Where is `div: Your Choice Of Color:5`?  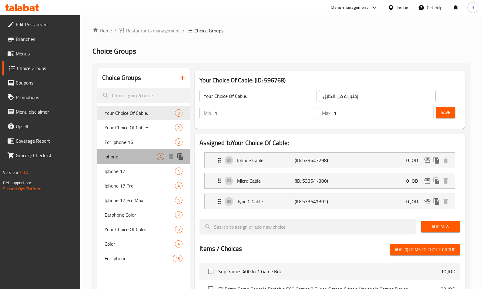 div: Your Choice Of Color:5 is located at coordinates (143, 229).